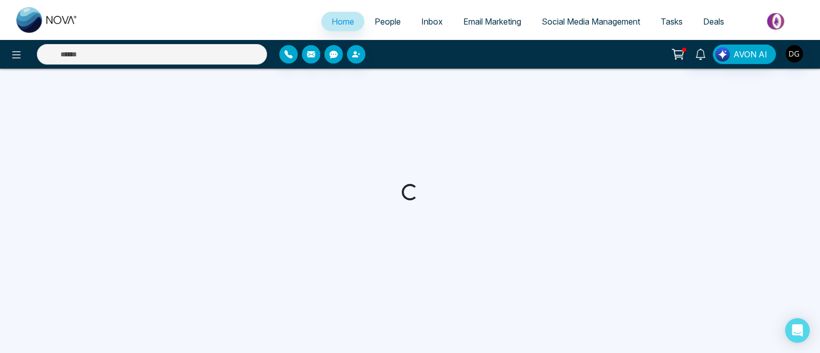 The height and width of the screenshot is (353, 820). Describe the element at coordinates (343, 22) in the screenshot. I see `a: Home` at that location.